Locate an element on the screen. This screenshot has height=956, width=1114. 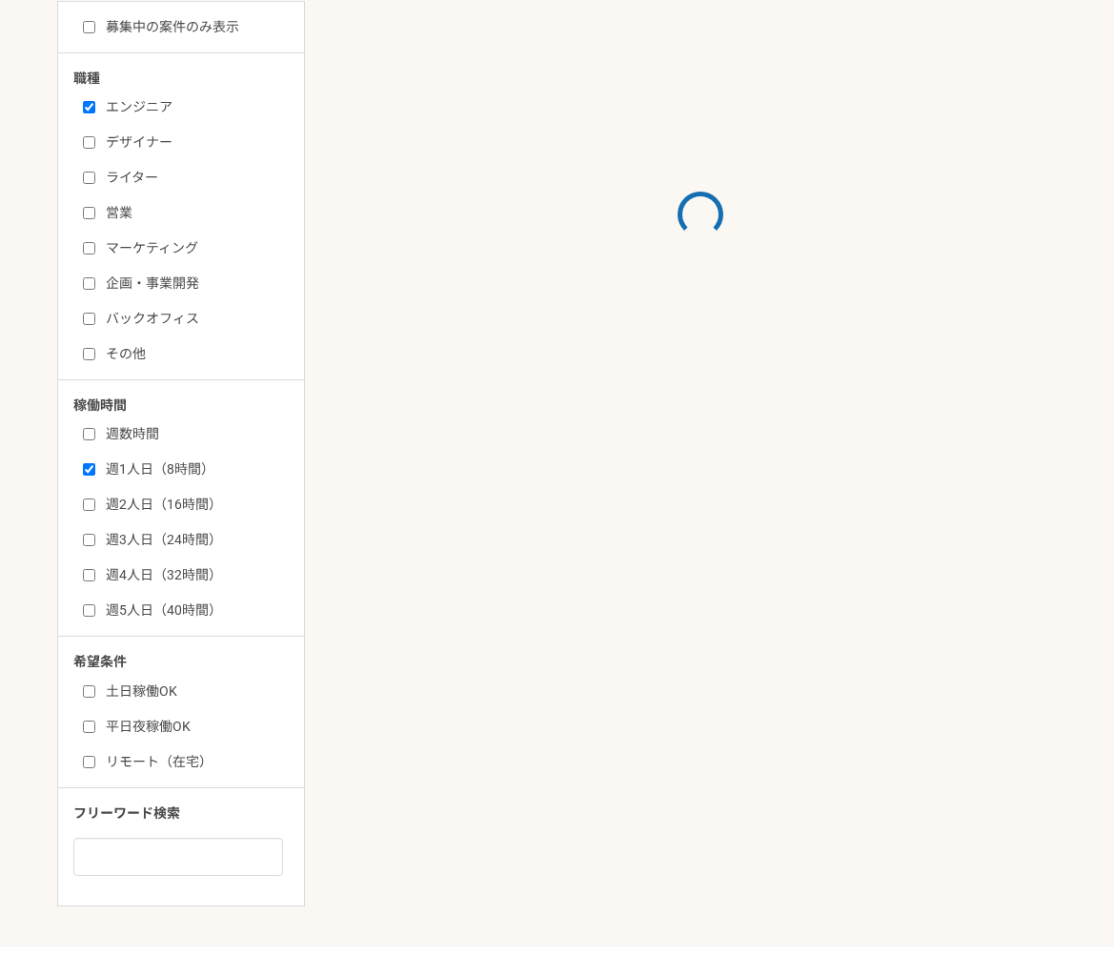
input: 平日夜稼働OK is located at coordinates (89, 726).